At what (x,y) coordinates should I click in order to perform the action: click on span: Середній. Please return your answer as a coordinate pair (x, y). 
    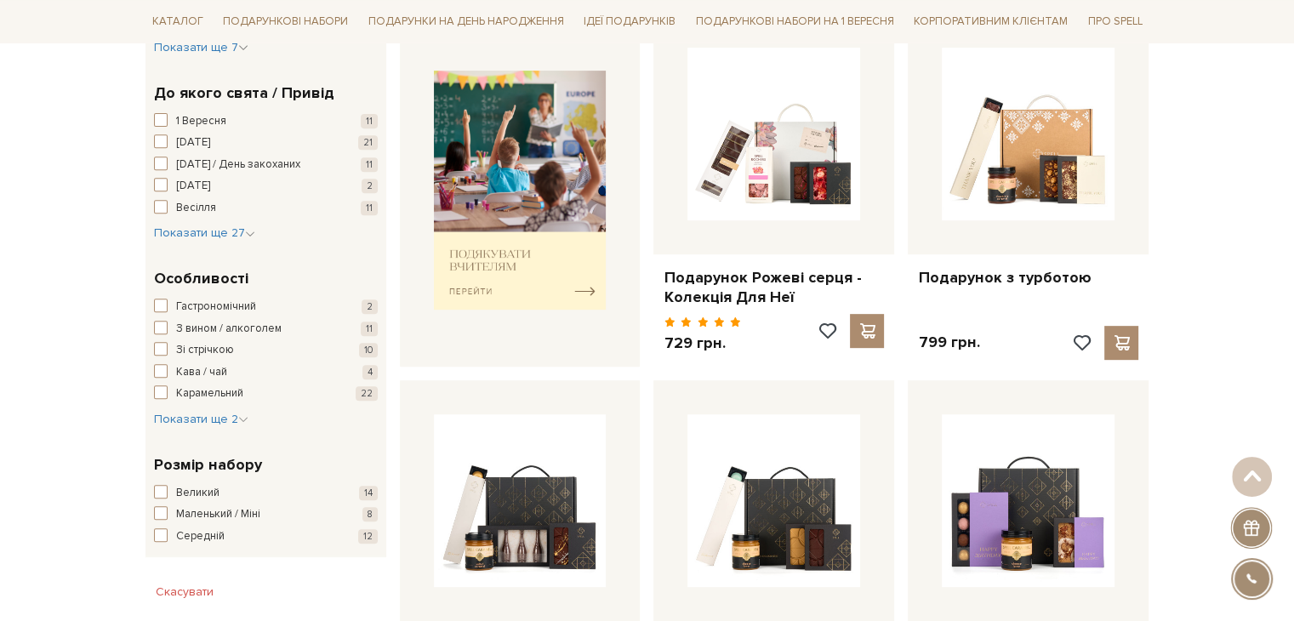
    Looking at the image, I should click on (200, 537).